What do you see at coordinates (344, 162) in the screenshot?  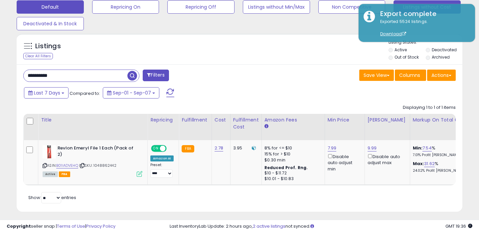 I see `div: Disable auto adjust min` at bounding box center [344, 162].